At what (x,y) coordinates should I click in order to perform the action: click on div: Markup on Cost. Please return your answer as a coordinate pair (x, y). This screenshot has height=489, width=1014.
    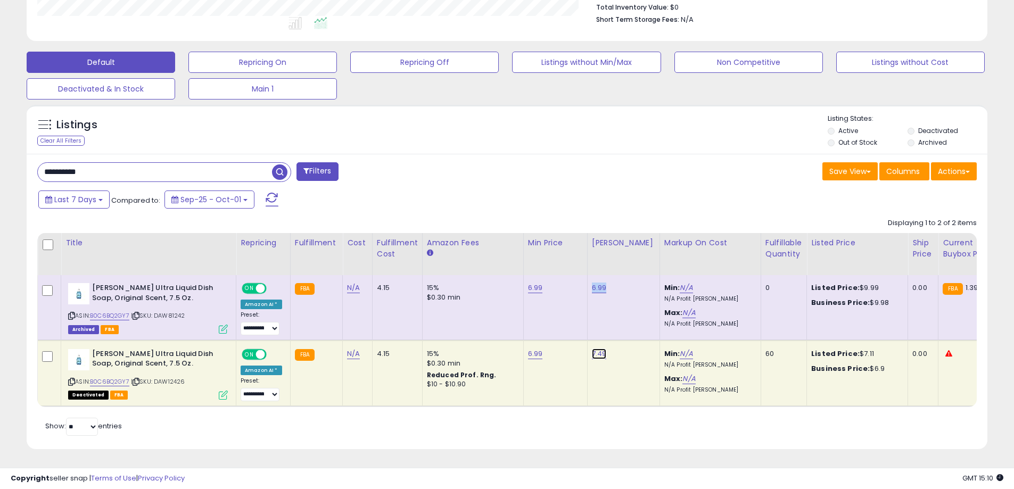
    Looking at the image, I should click on (710, 243).